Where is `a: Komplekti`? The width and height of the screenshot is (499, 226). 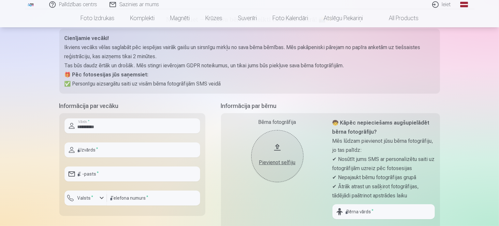 a: Komplekti is located at coordinates (142, 18).